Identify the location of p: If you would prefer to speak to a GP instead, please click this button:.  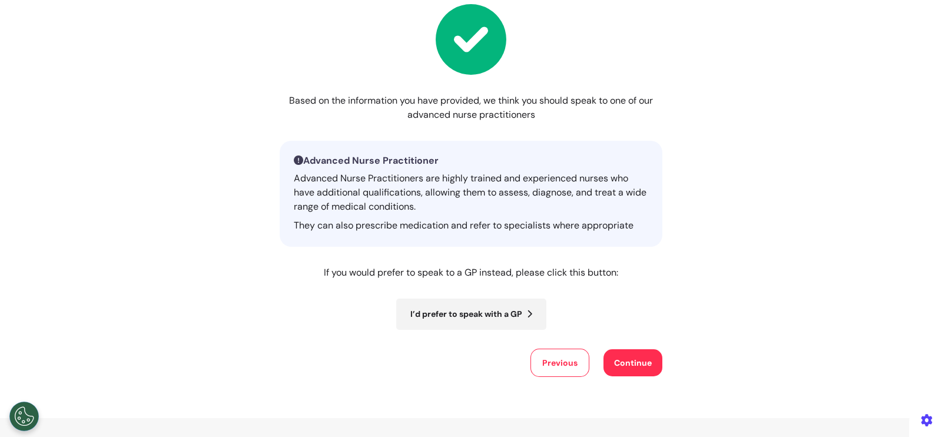
(471, 273).